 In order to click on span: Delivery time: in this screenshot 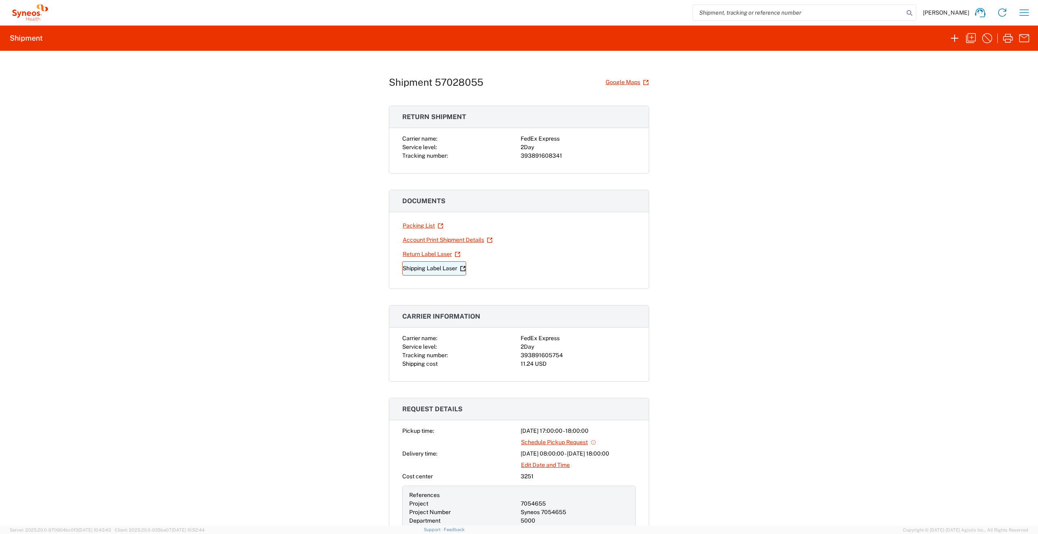, I will do `click(420, 454)`.